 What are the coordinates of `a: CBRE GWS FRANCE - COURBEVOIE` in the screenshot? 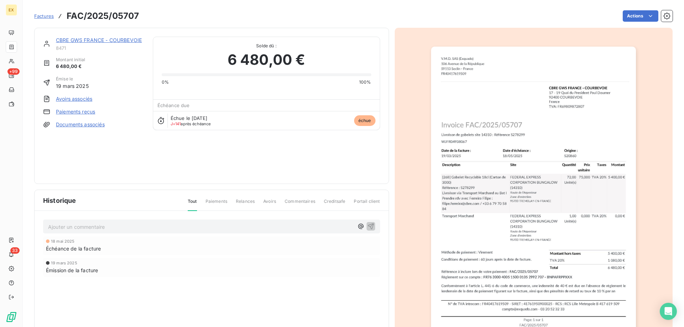 It's located at (99, 40).